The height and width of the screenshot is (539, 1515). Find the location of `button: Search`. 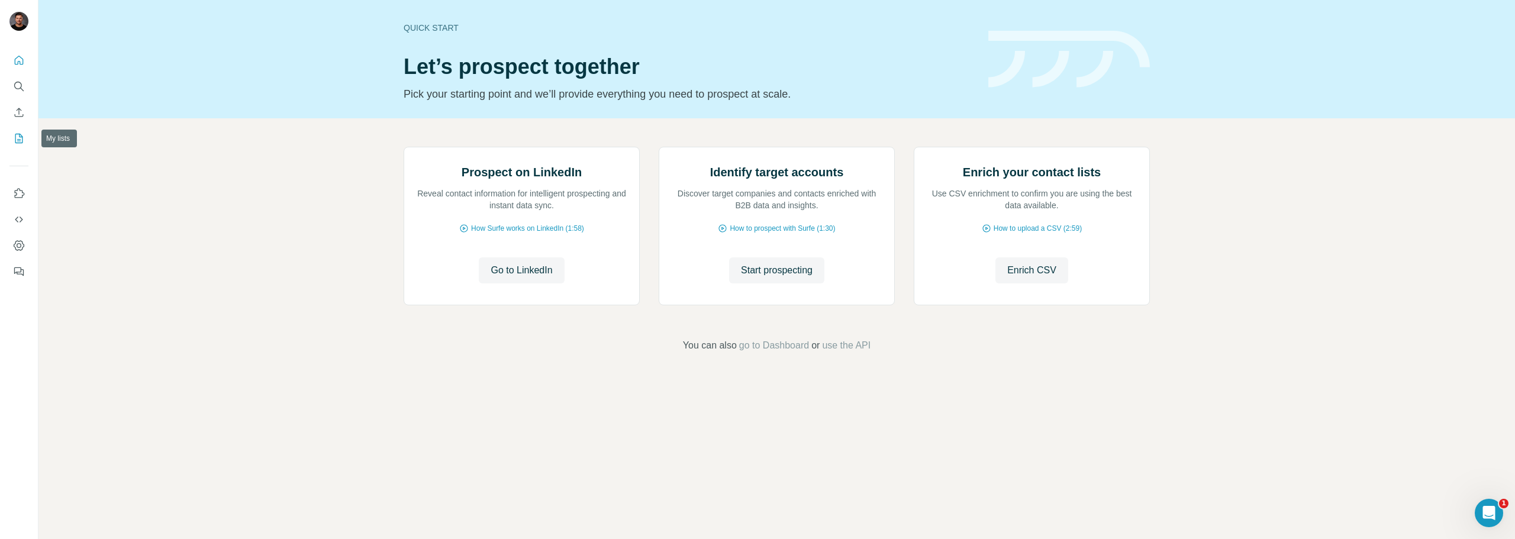

button: Search is located at coordinates (19, 86).